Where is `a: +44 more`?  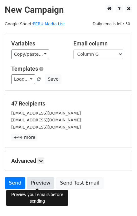
a: +44 more is located at coordinates (24, 137).